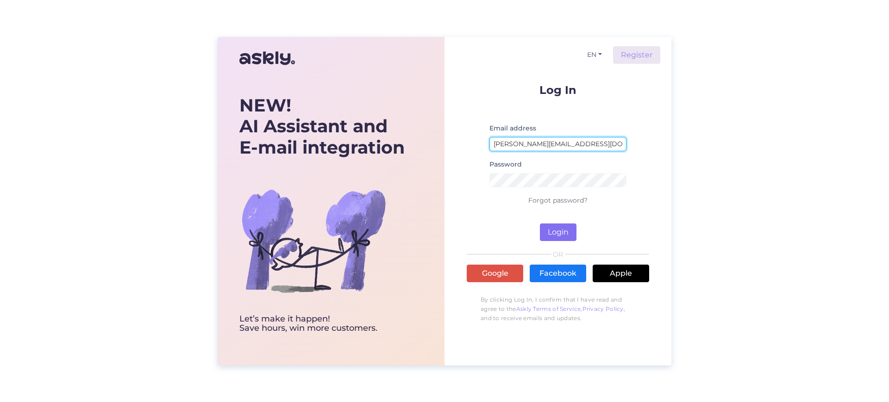  I want to click on button: EN, so click(594, 55).